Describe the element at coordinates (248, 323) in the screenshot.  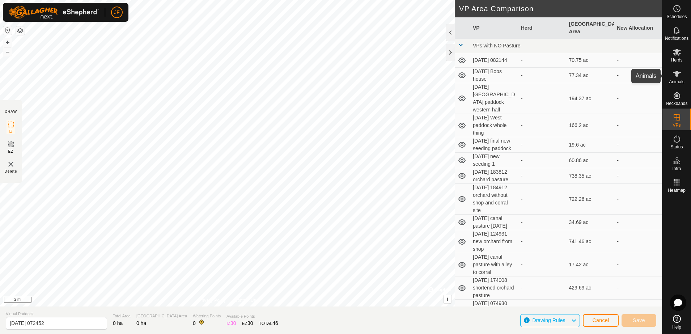
I see `div: EZ` at that location.